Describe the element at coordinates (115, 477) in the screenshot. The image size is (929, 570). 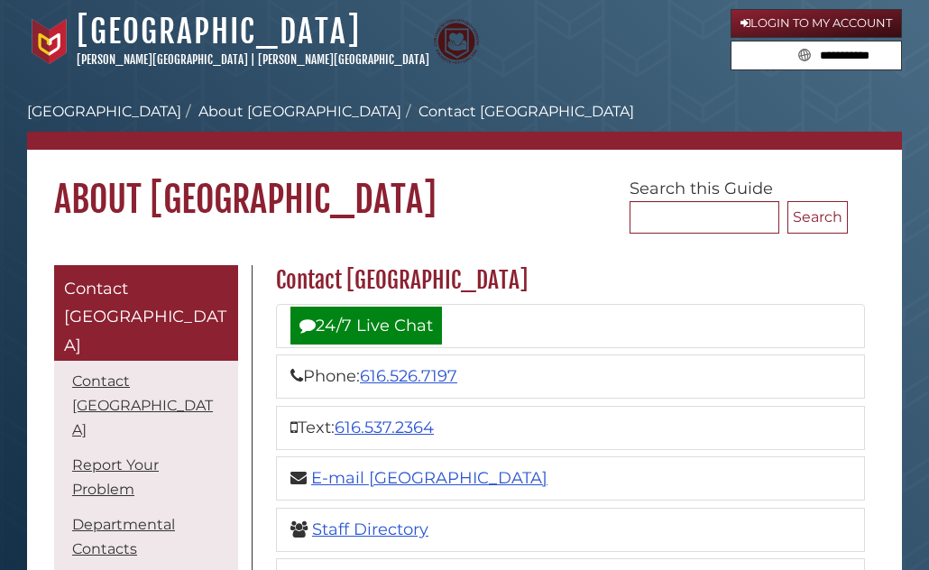
I see `a: Report Your Problem` at that location.